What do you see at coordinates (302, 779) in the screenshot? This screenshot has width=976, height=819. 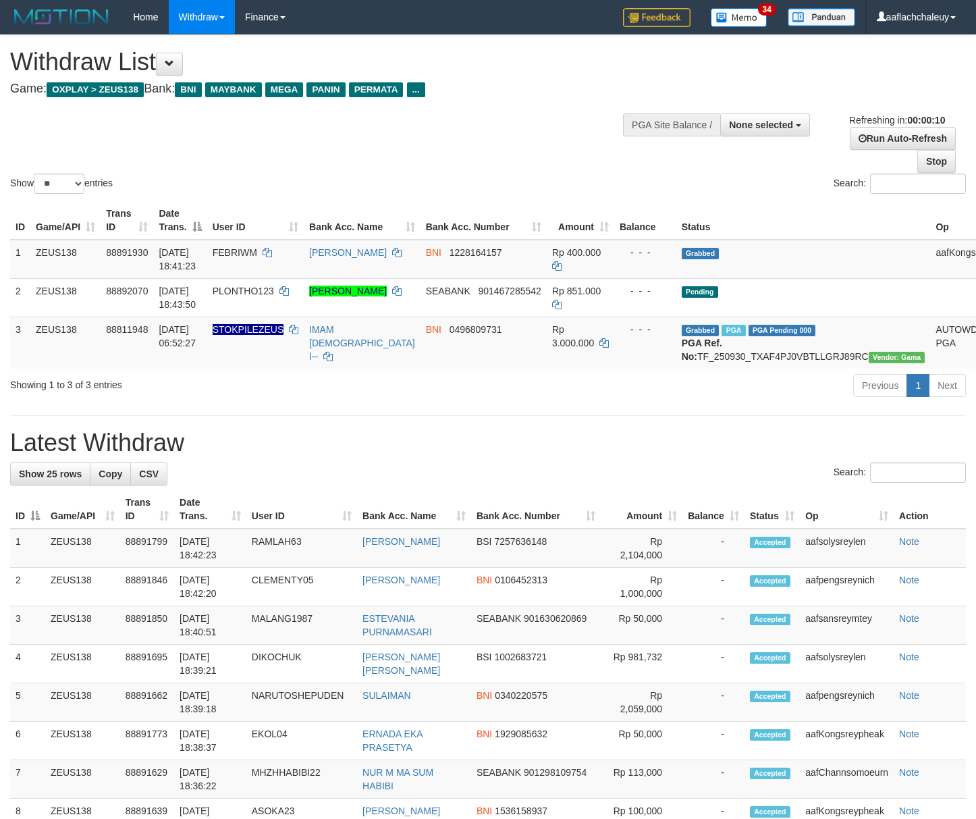 I see `td: MHZHHABIBI22` at bounding box center [302, 779].